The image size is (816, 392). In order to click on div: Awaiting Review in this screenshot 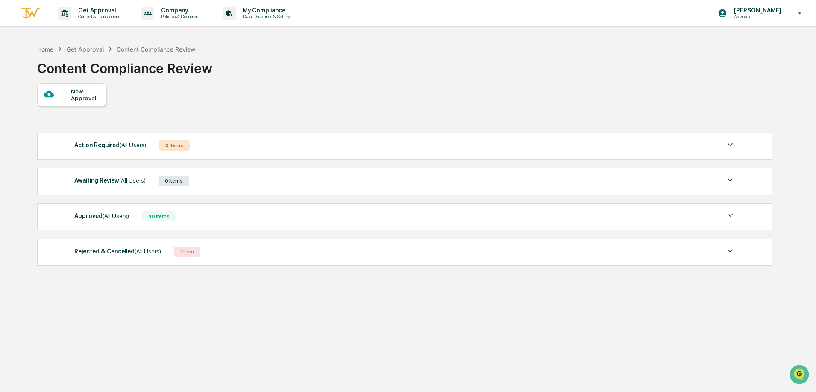, I will do `click(110, 181)`.